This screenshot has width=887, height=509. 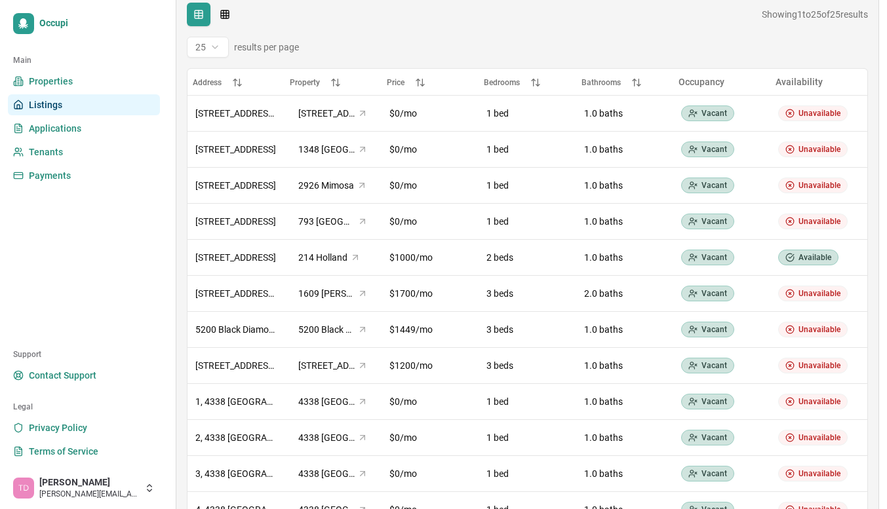 I want to click on span: Applications, so click(x=55, y=128).